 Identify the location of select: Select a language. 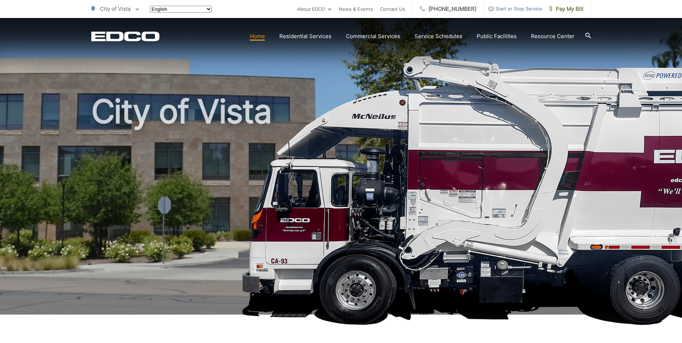
(181, 9).